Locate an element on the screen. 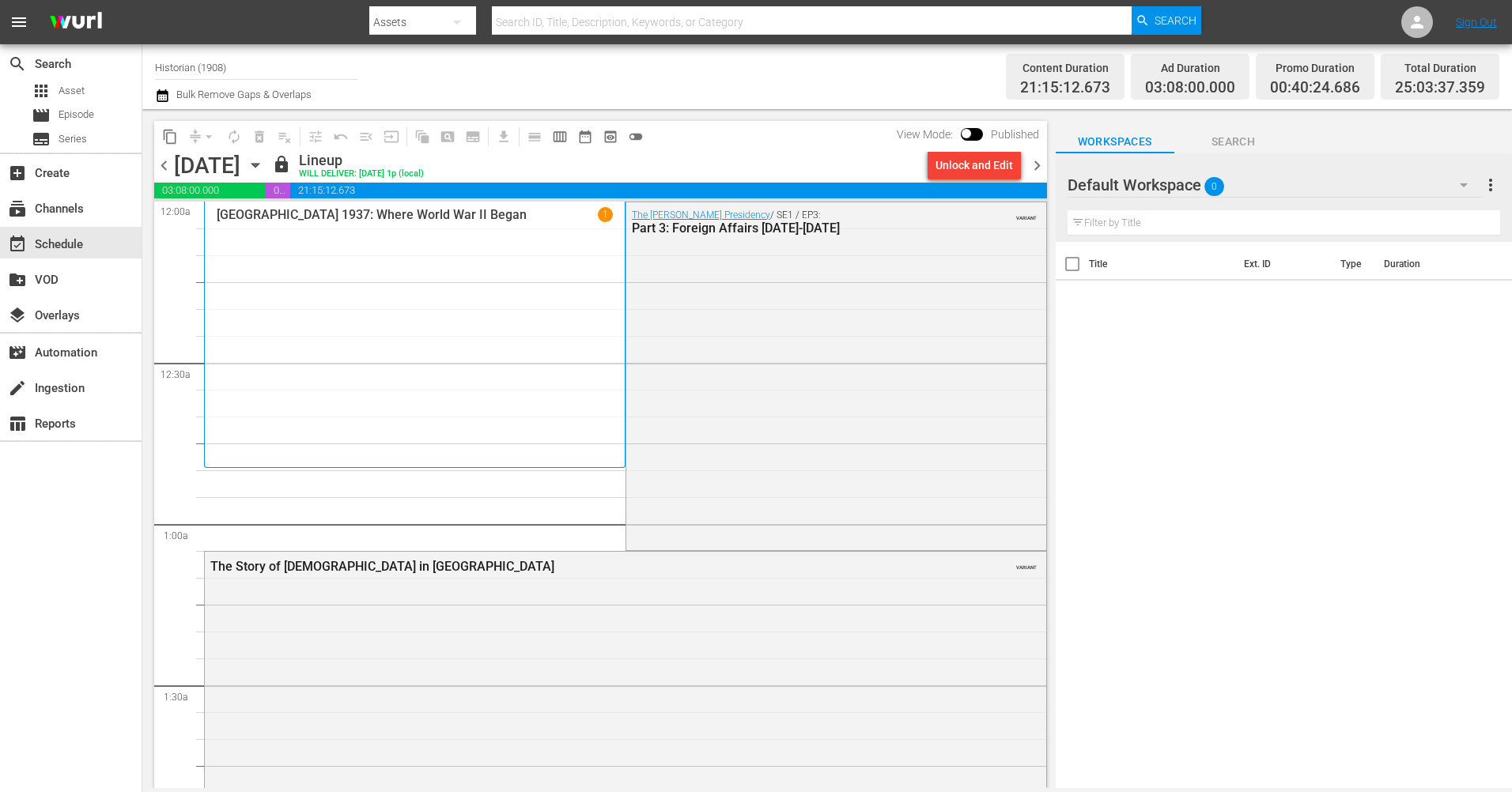  div: Default Workspace is located at coordinates (1275, 185).